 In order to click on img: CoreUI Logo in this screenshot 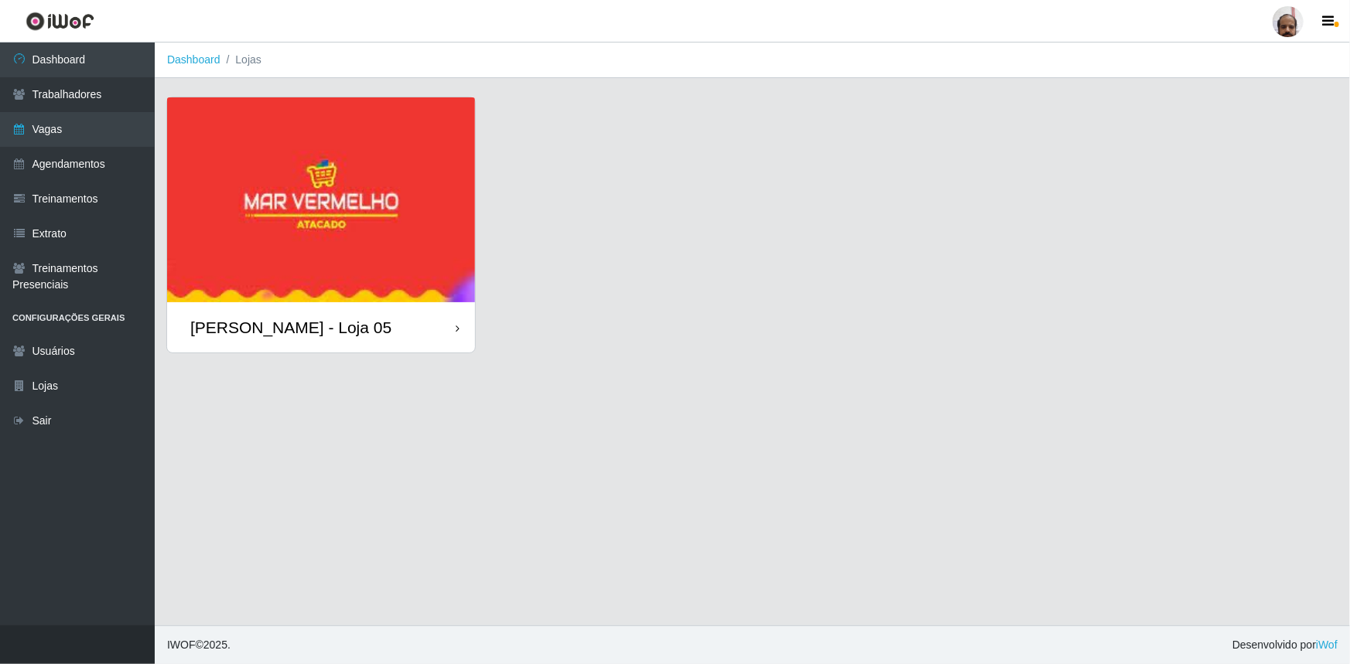, I will do `click(60, 21)`.